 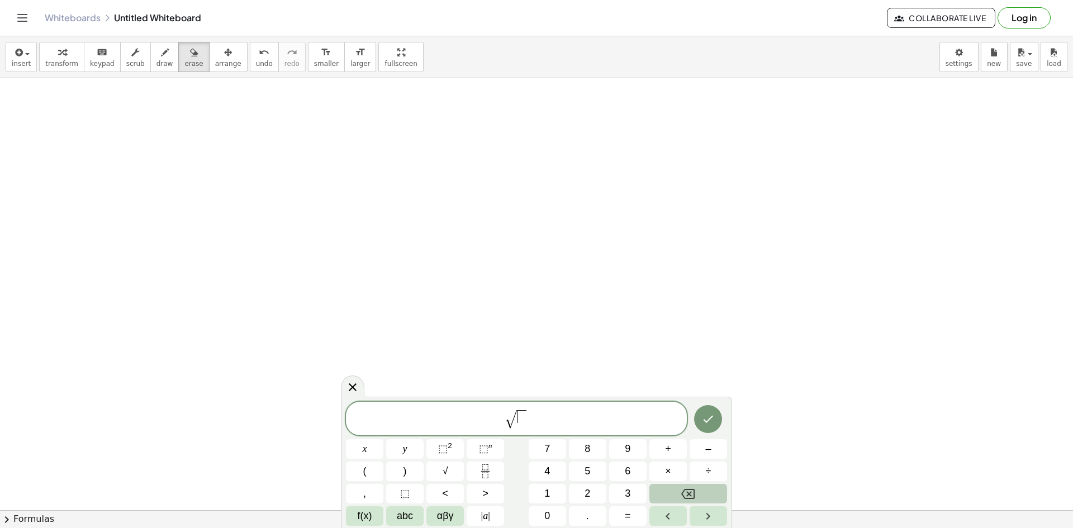 What do you see at coordinates (547, 516) in the screenshot?
I see `button: 0` at bounding box center [547, 516].